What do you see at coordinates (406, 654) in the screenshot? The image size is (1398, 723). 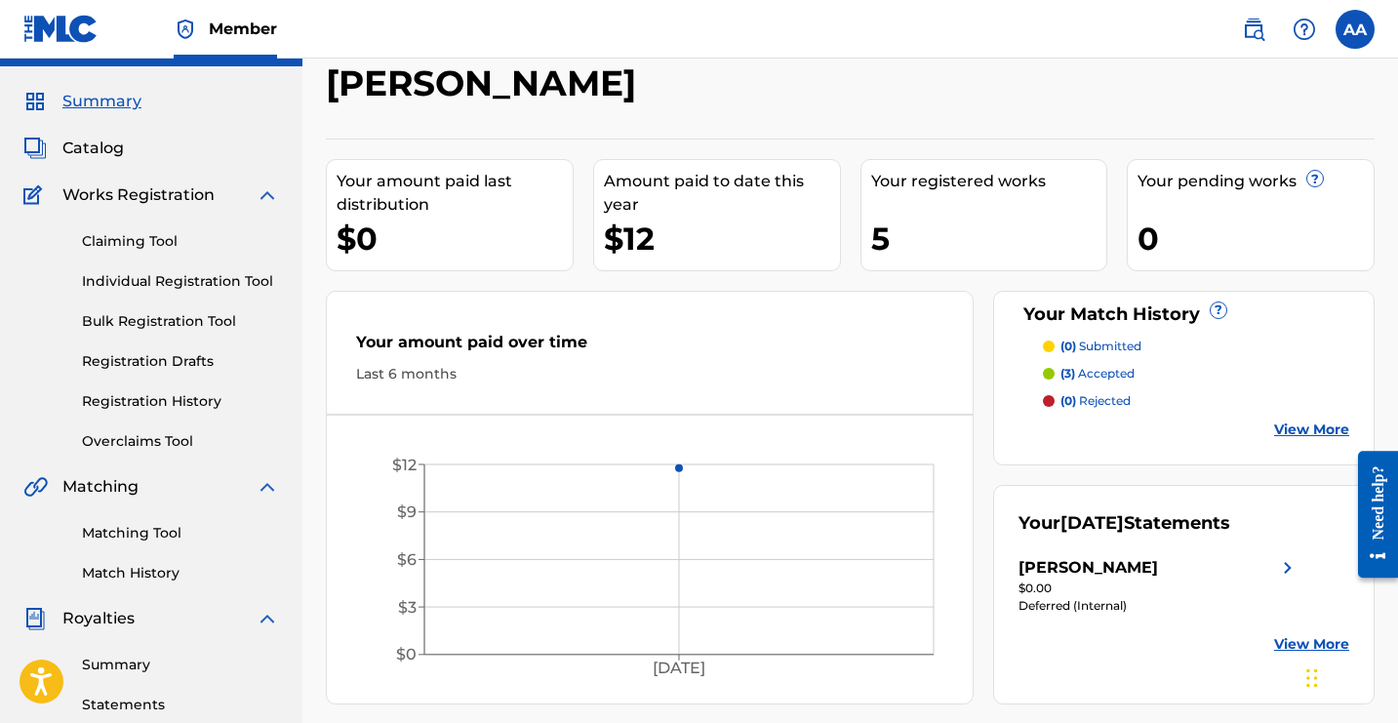 I see `tspan: $0` at bounding box center [406, 654].